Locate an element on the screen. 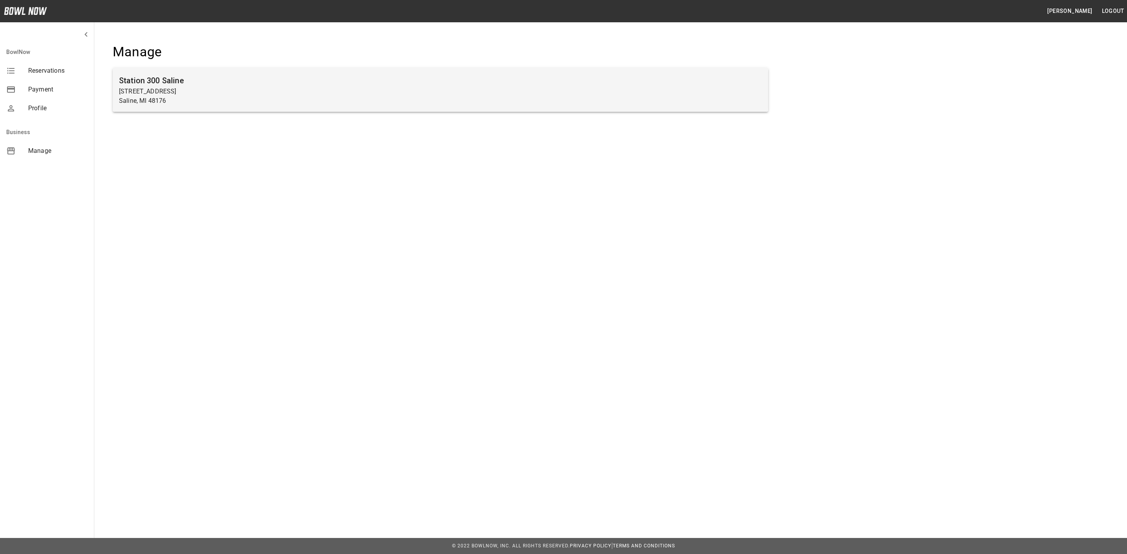 The width and height of the screenshot is (1127, 554). button: Logout is located at coordinates (1113, 11).